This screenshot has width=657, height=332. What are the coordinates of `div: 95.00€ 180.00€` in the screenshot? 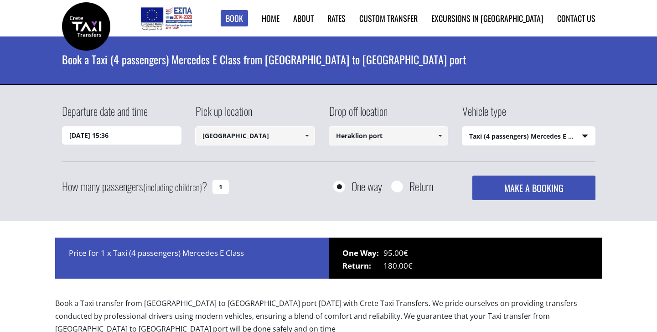 It's located at (466, 258).